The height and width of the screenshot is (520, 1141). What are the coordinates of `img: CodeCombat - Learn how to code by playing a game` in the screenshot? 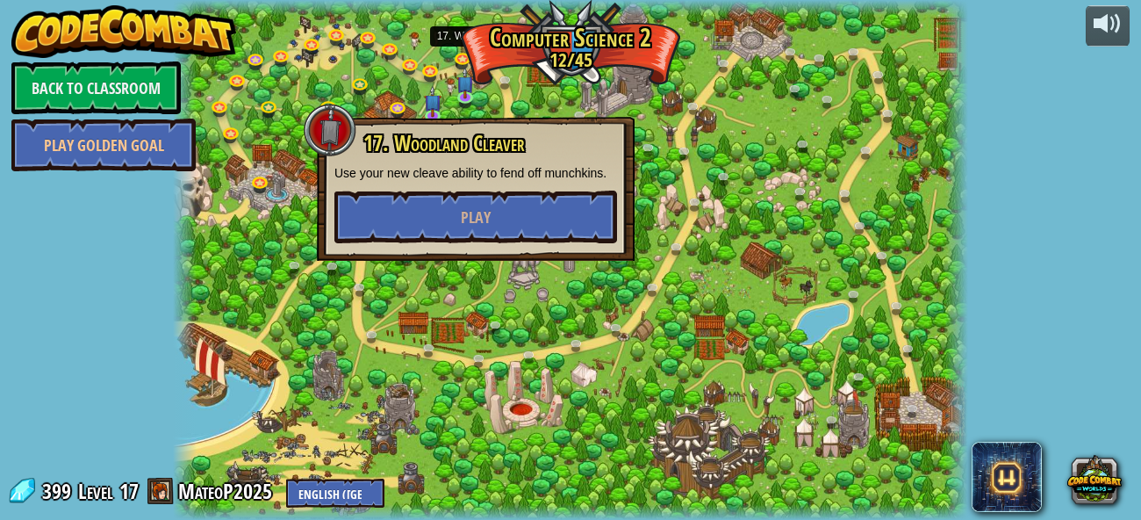 It's located at (124, 32).